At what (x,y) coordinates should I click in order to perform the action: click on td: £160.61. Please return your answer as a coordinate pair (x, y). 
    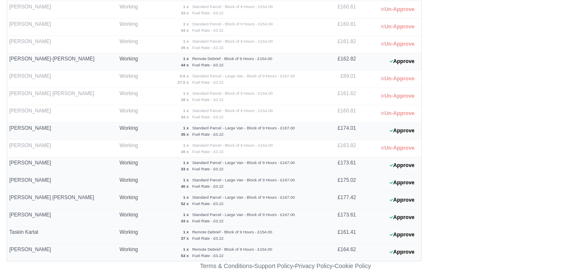
    Looking at the image, I should click on (338, 10).